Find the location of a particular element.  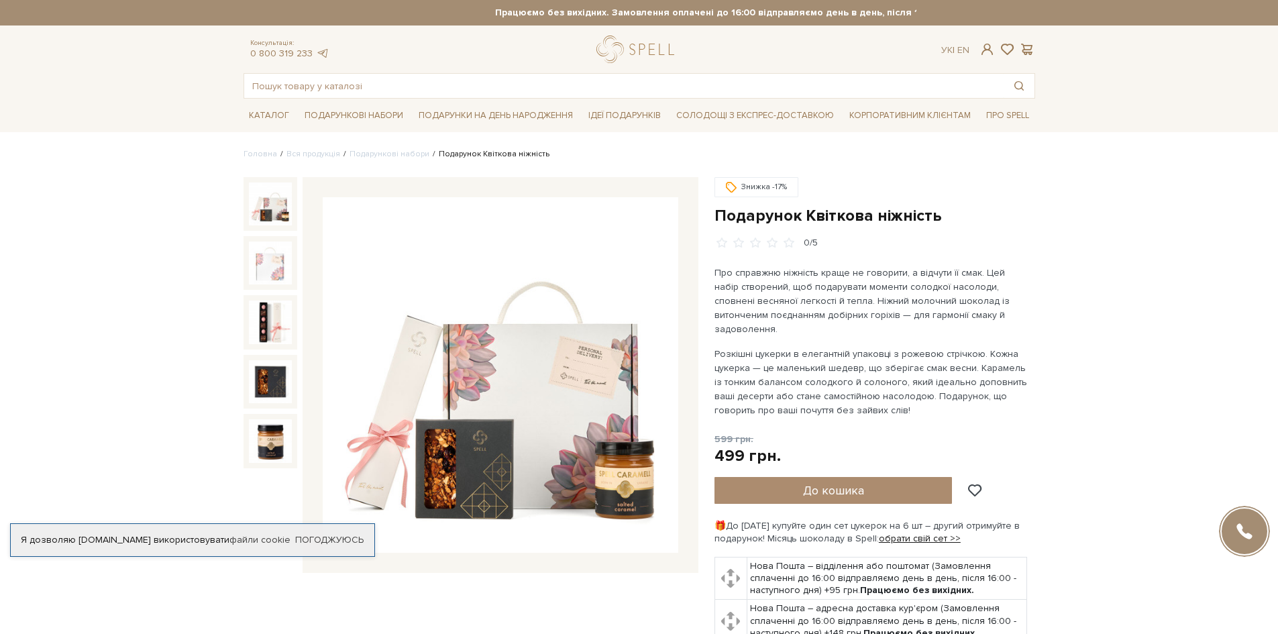

b: Працюємо без вихідних. is located at coordinates (917, 589).